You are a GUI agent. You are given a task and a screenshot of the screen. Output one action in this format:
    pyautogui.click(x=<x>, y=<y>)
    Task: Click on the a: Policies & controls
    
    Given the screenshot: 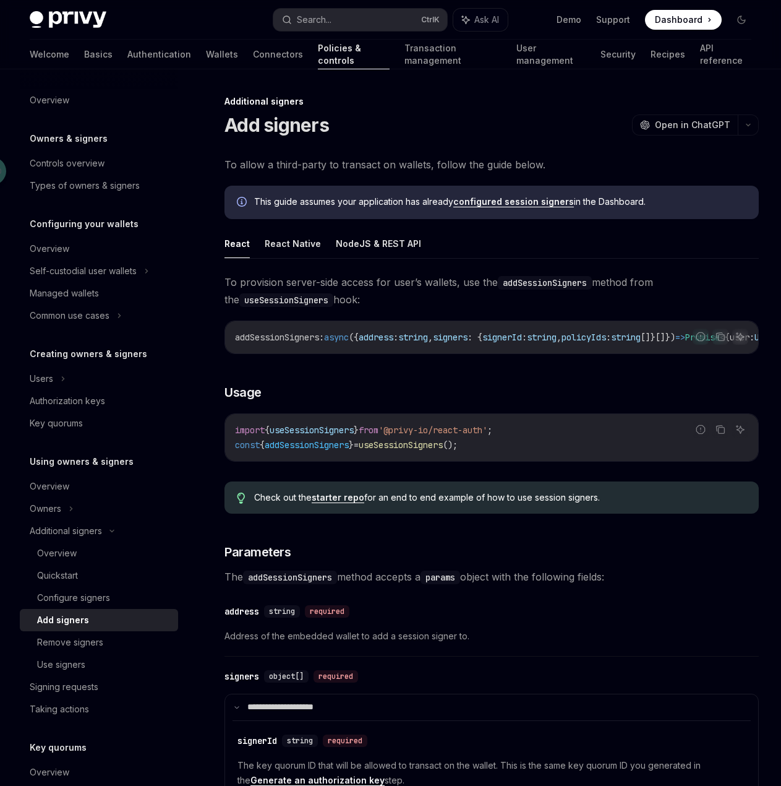 What is the action you would take?
    pyautogui.click(x=354, y=54)
    